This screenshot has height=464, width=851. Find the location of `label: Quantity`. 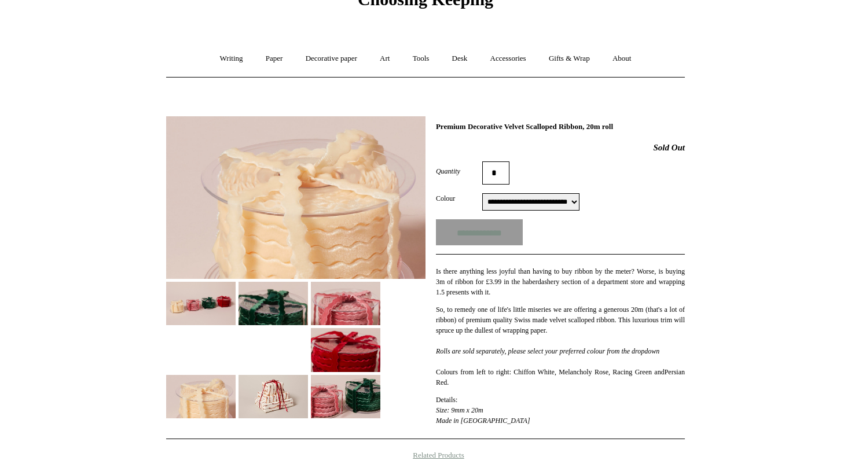

label: Quantity is located at coordinates (459, 171).